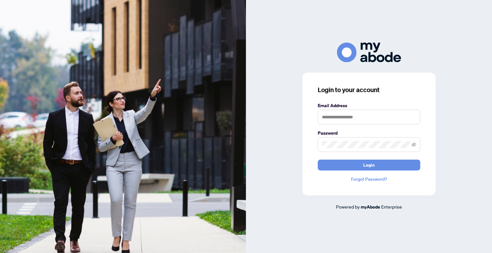 Image resolution: width=492 pixels, height=253 pixels. I want to click on a: Forgot Password?, so click(369, 179).